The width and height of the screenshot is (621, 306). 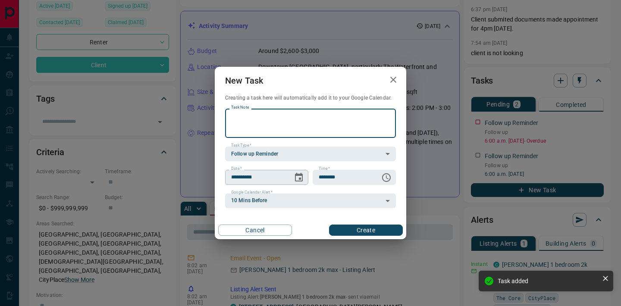 I want to click on button: Choose date, selected date is Sep 13, 2025, so click(x=299, y=178).